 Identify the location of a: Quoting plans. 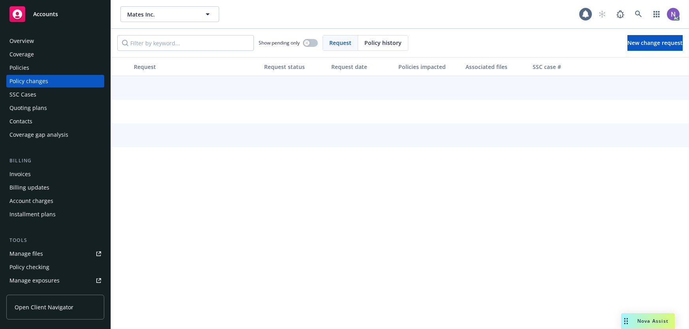
(55, 108).